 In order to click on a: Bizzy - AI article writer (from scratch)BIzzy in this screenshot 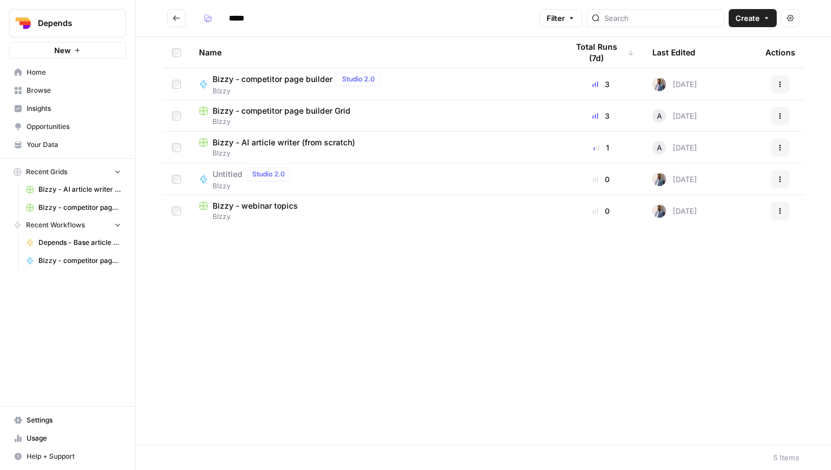, I will do `click(374, 147)`.